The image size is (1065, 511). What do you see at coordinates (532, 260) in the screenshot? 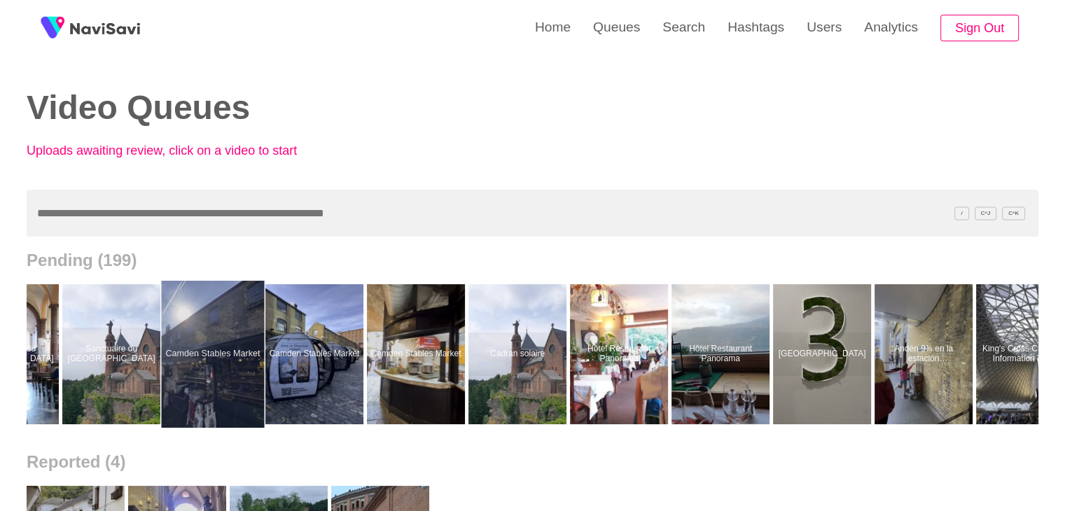
I see `h2: Pending (199)` at bounding box center [532, 260].